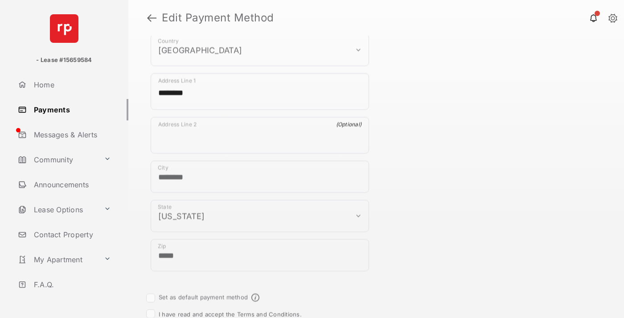 Image resolution: width=624 pixels, height=318 pixels. Describe the element at coordinates (260, 255) in the screenshot. I see `div: payment_method_screening[postal_addresses][postalCode]` at that location.